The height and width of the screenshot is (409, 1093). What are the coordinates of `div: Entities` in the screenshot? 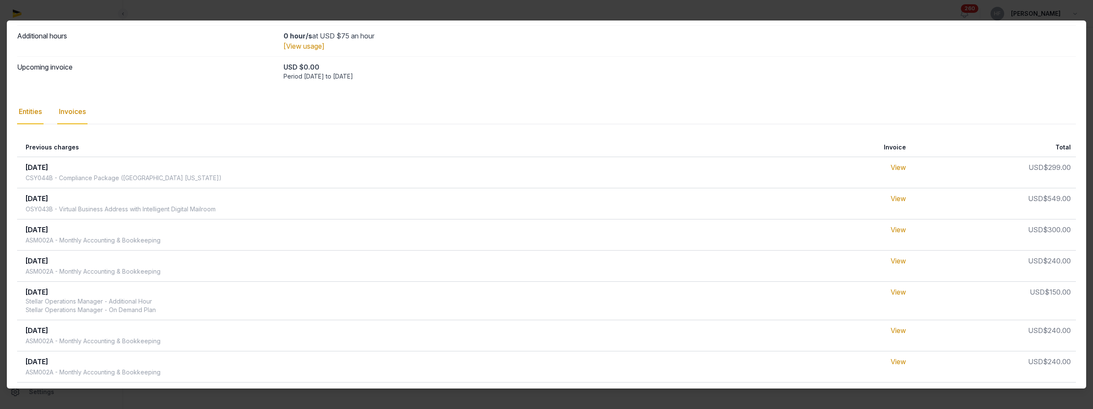 It's located at (30, 112).